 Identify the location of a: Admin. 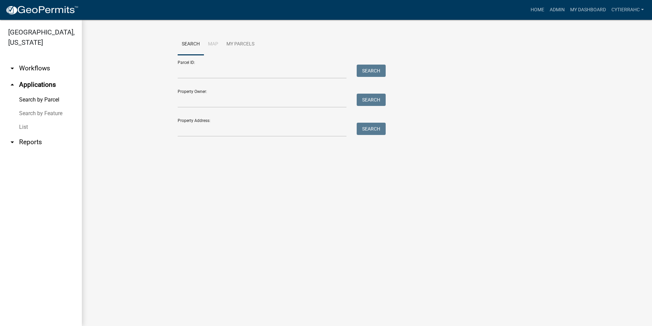
(558, 10).